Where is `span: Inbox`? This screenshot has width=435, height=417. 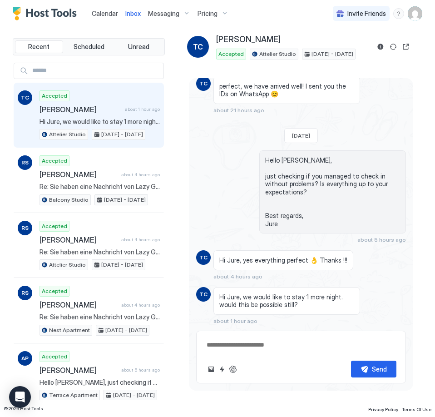
span: Inbox is located at coordinates (133, 13).